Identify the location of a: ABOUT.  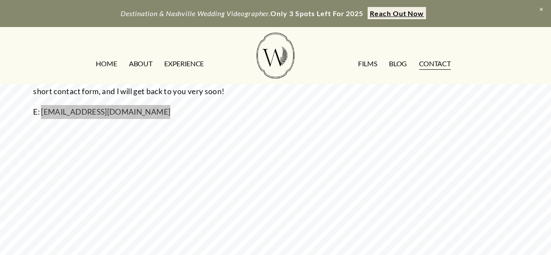
(140, 64).